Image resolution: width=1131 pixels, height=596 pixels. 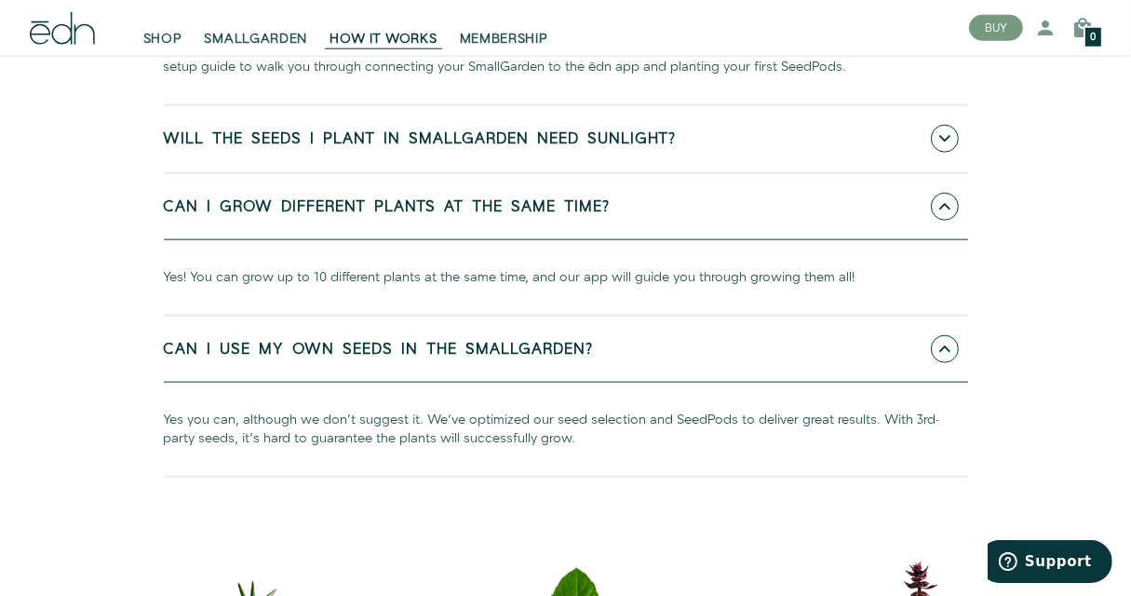 What do you see at coordinates (996, 28) in the screenshot?
I see `button: BUY` at bounding box center [996, 28].